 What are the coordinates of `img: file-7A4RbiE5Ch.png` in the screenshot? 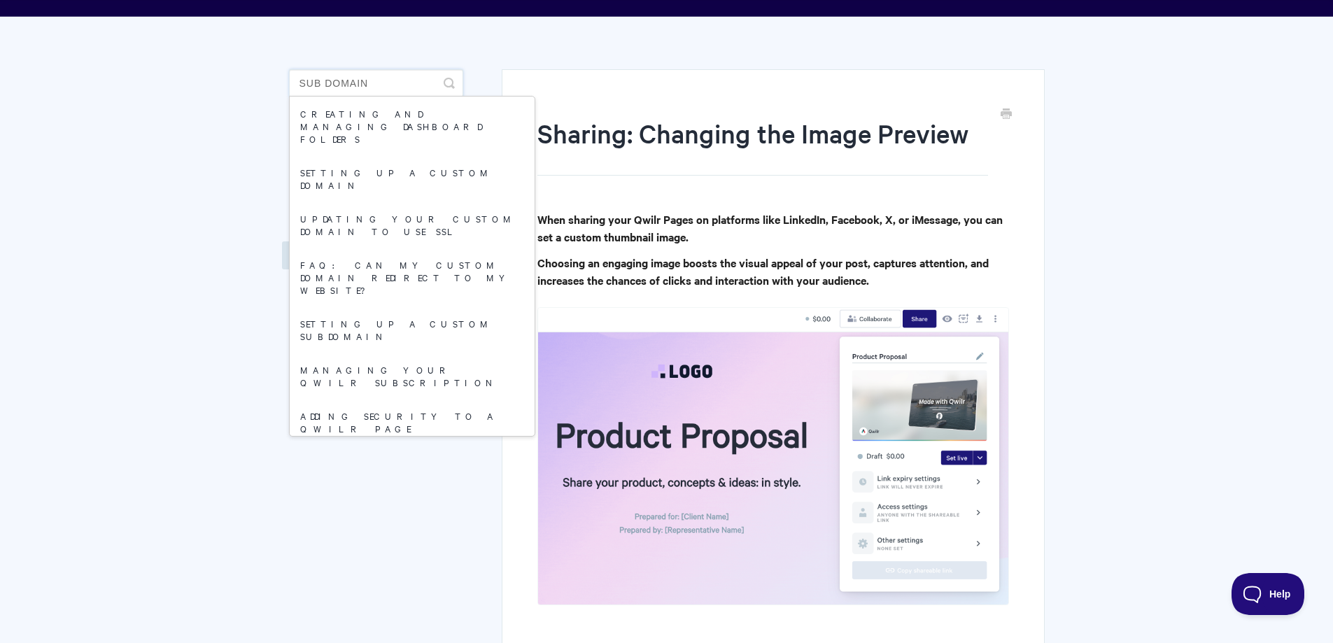 It's located at (772, 456).